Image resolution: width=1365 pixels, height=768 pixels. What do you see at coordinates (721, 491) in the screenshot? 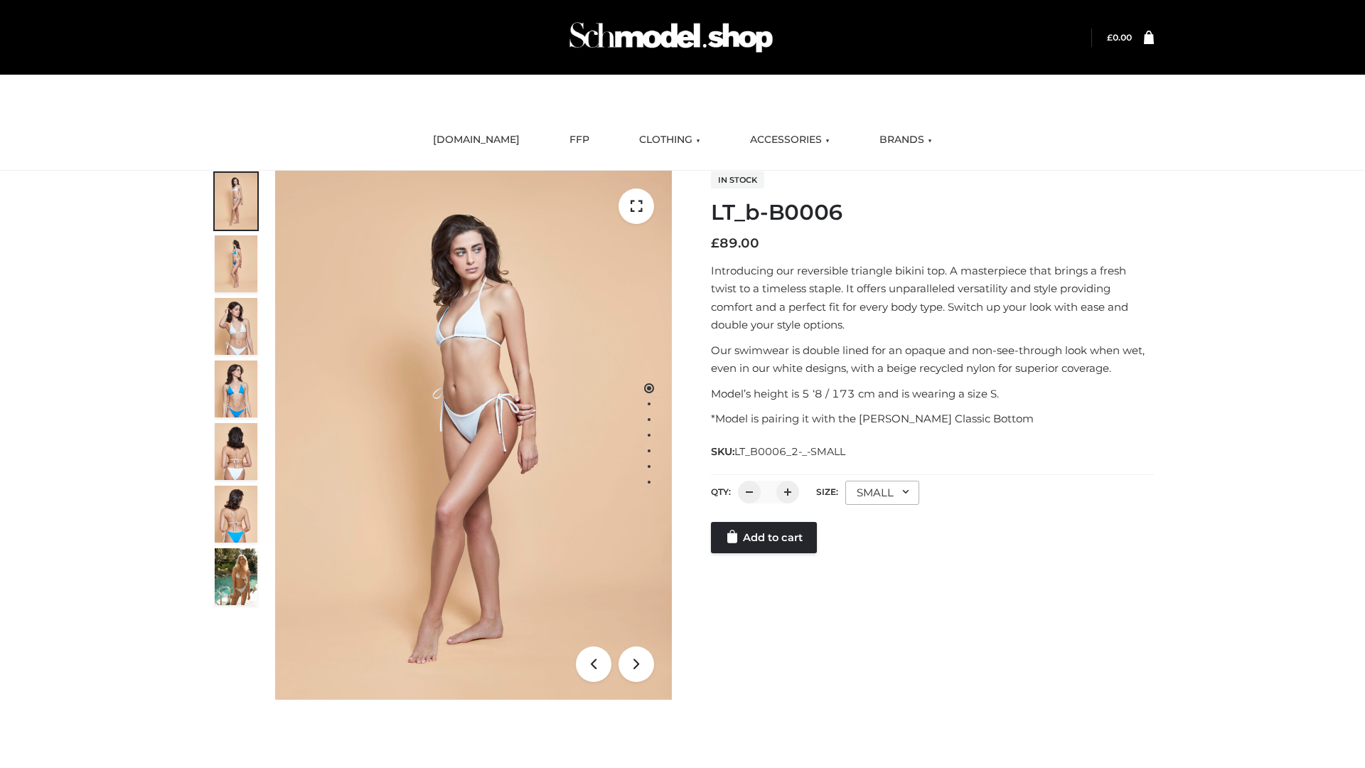
I see `label: QTY:` at bounding box center [721, 491].